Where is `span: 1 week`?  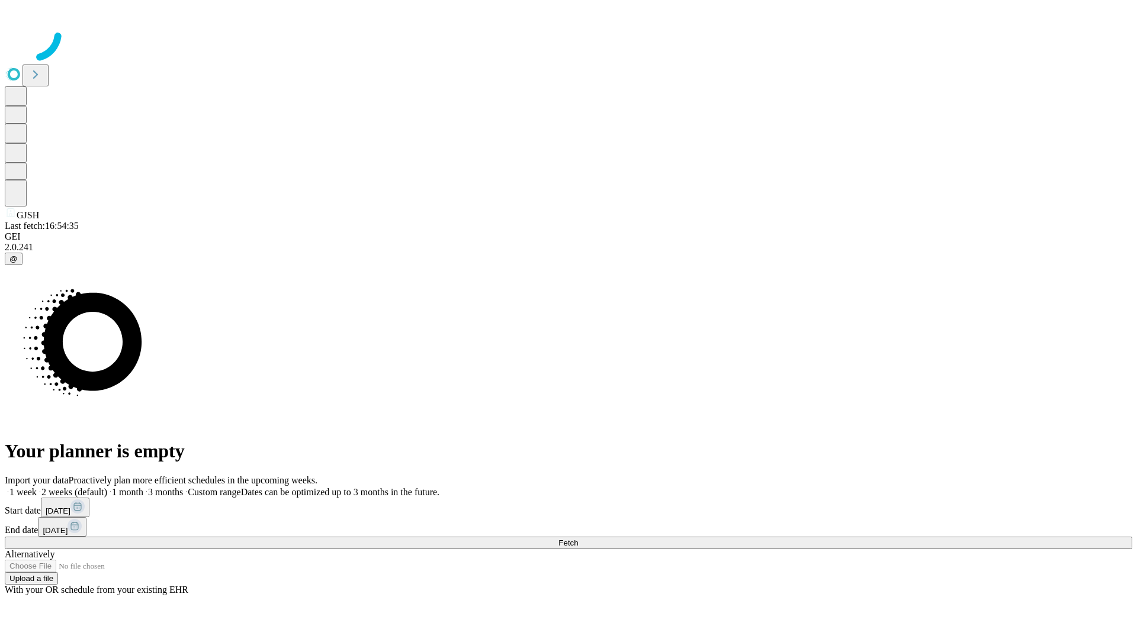 span: 1 week is located at coordinates (23, 492).